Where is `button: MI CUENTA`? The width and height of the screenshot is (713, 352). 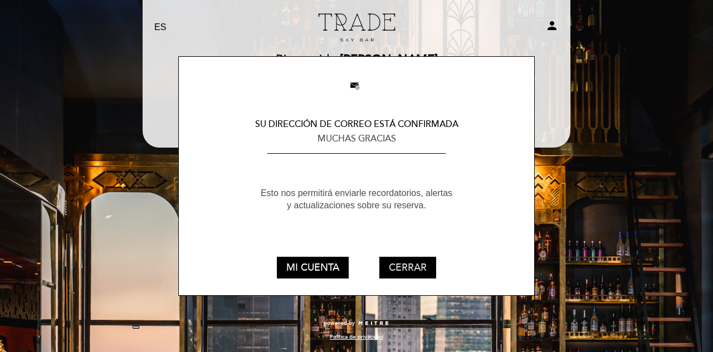 button: MI CUENTA is located at coordinates (313, 267).